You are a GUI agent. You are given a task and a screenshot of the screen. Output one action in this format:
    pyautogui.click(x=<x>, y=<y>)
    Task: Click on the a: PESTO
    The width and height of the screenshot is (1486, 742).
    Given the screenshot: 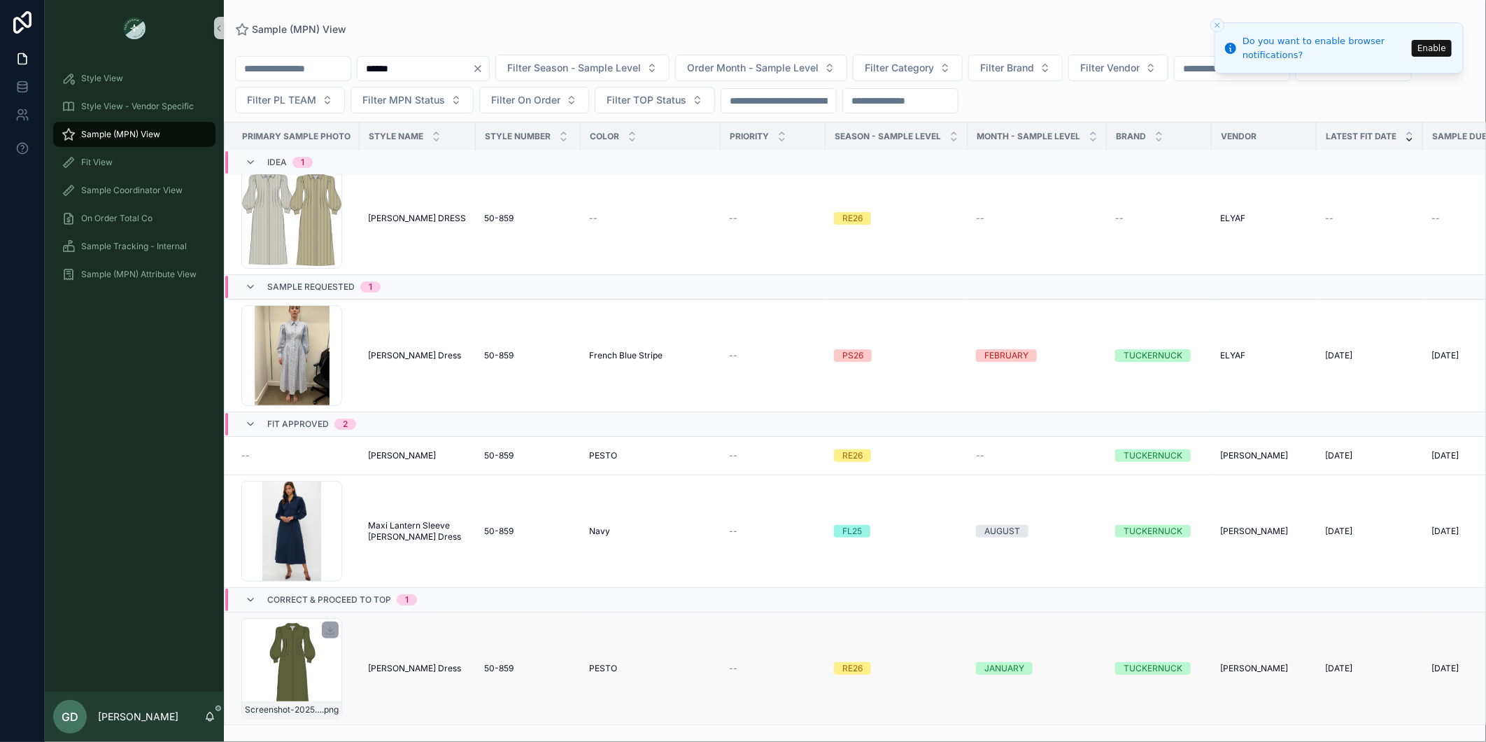 What is the action you would take?
    pyautogui.click(x=651, y=668)
    